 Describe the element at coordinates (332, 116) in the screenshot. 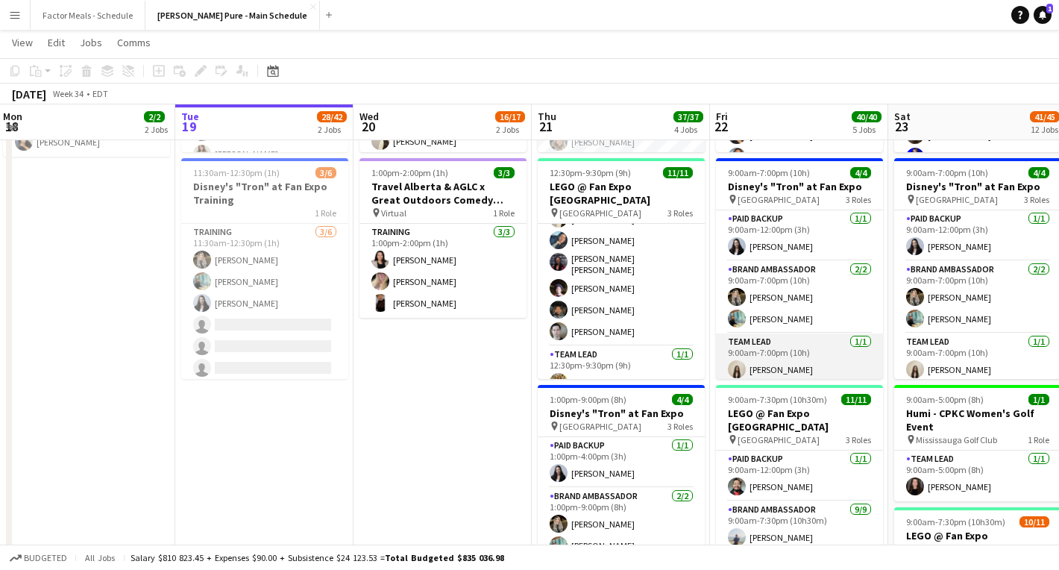

I see `span: 28/42` at that location.